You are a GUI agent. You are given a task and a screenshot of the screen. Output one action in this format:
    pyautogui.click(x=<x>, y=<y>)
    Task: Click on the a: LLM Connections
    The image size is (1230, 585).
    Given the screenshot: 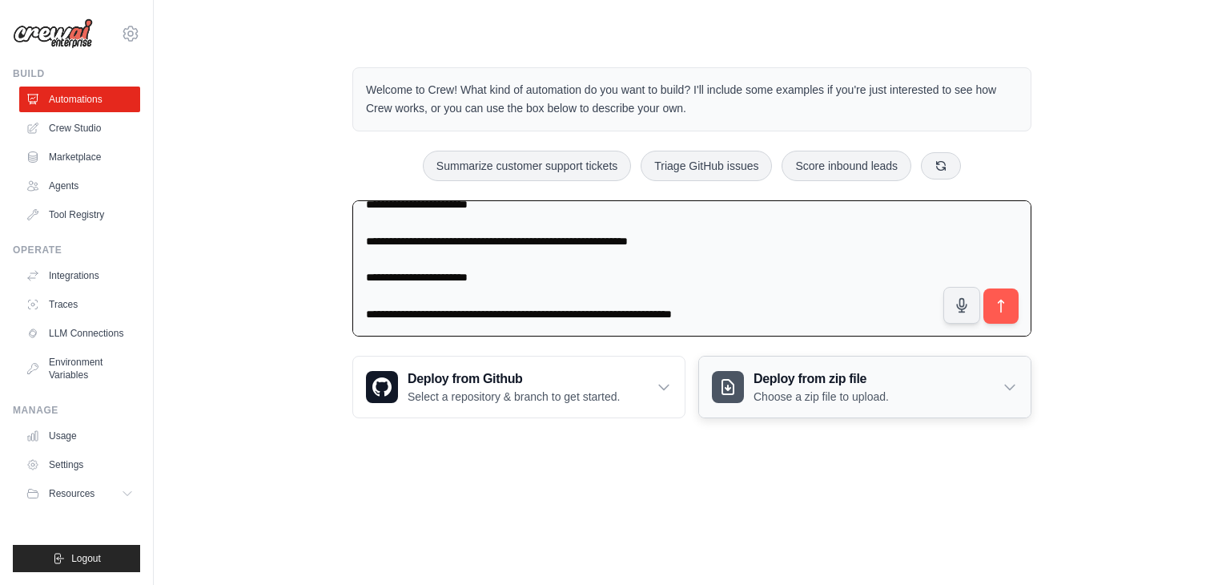 What is the action you would take?
    pyautogui.click(x=79, y=333)
    